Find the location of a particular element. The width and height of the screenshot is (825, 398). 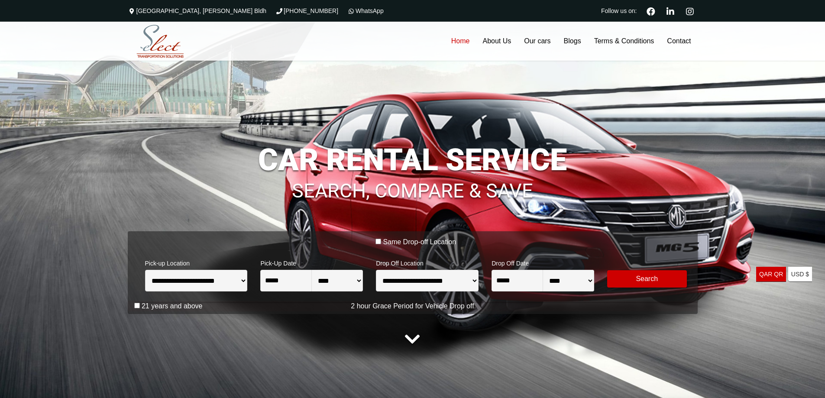

a: Blogs is located at coordinates (573, 41).